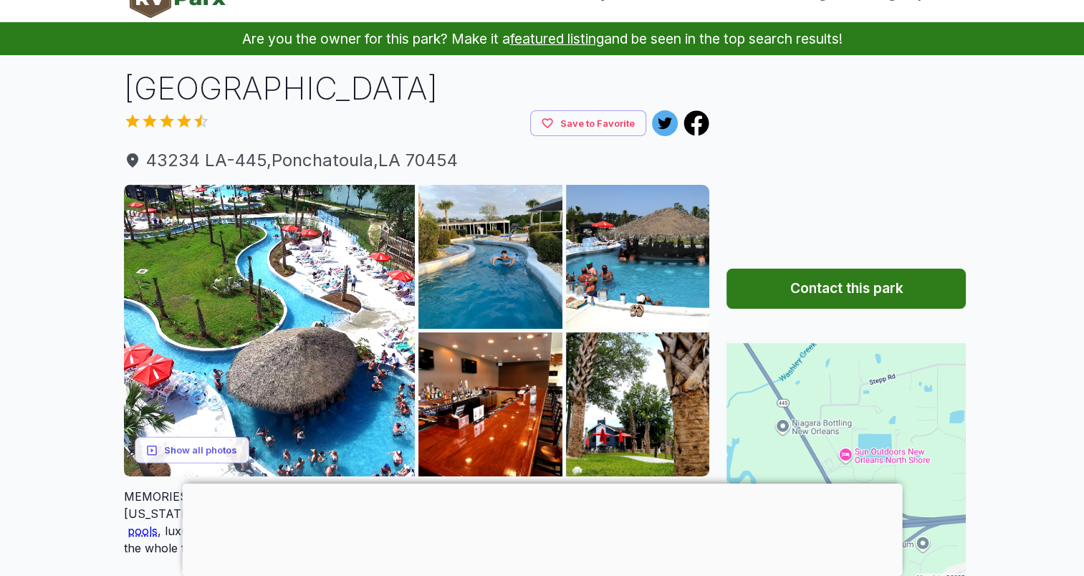 The height and width of the screenshot is (576, 1084). I want to click on a: featured listing, so click(557, 39).